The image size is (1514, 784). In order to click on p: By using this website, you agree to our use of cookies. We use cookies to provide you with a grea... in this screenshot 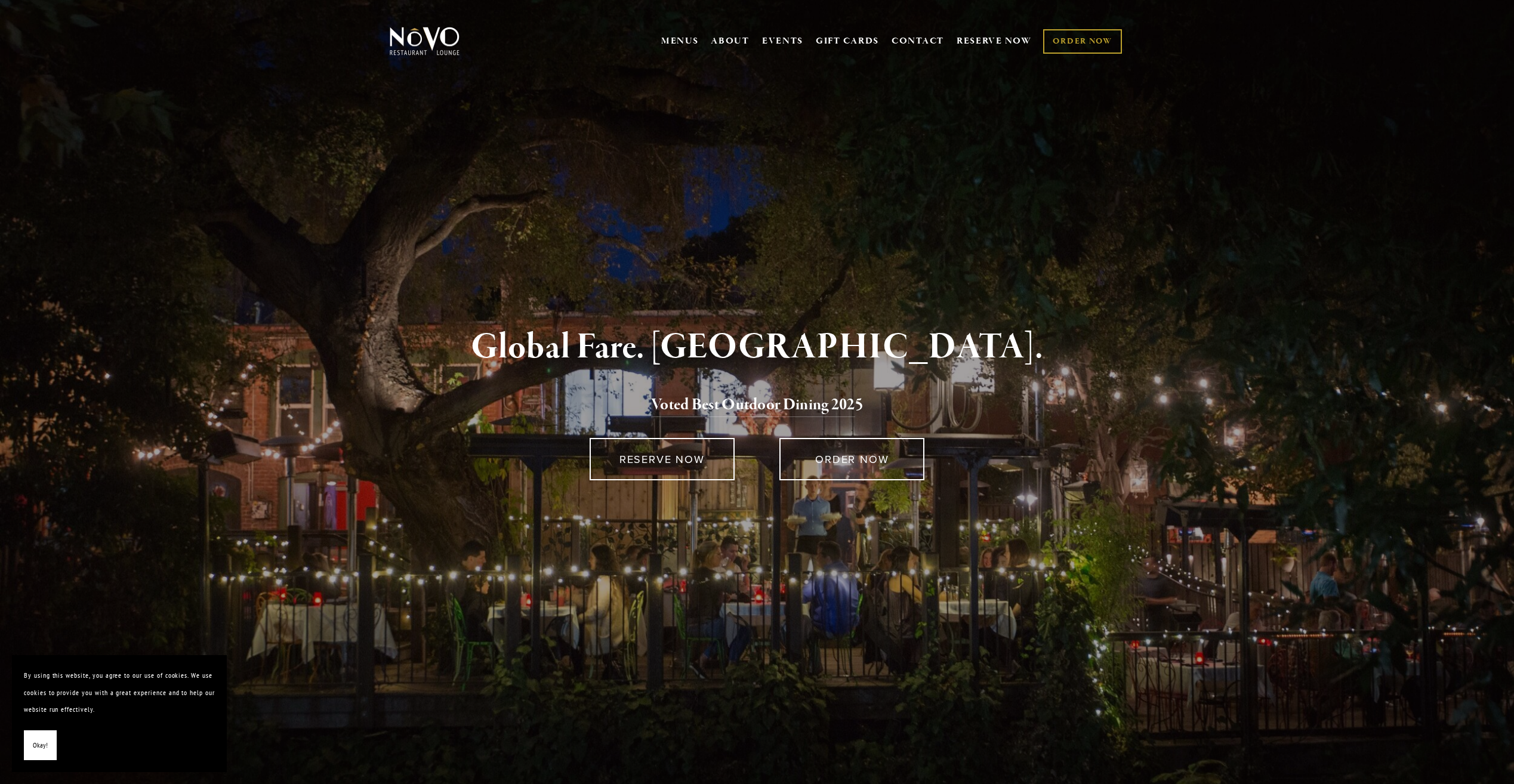, I will do `click(120, 692)`.